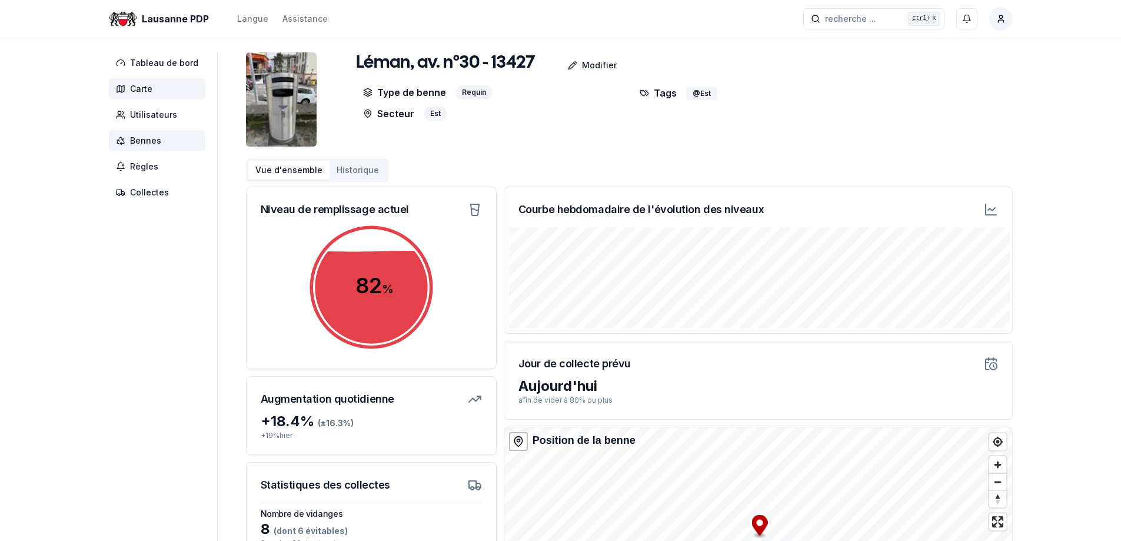 The image size is (1121, 541). Describe the element at coordinates (758, 400) in the screenshot. I see `p: afin de vider à 80% ou plus` at that location.